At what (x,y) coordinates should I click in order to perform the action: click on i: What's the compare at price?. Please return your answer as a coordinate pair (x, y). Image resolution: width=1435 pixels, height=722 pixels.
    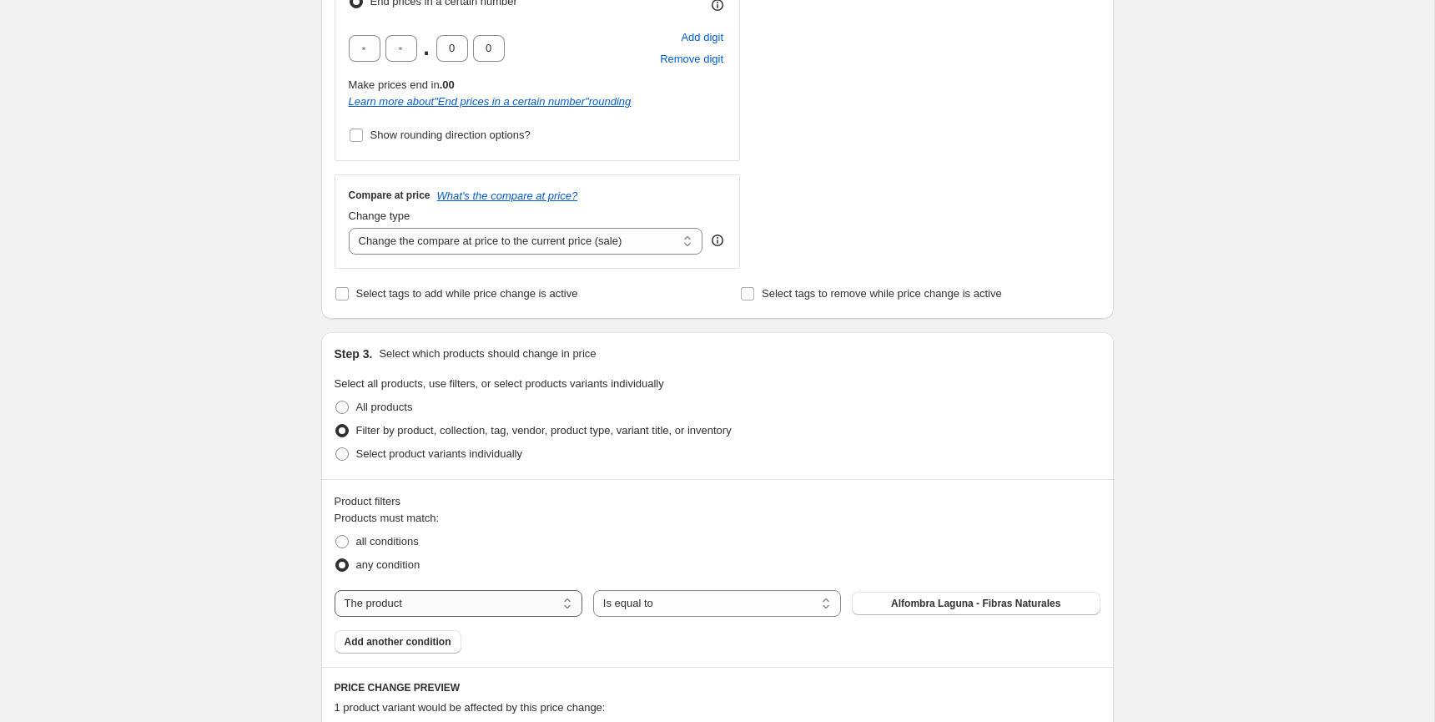
    Looking at the image, I should click on (507, 195).